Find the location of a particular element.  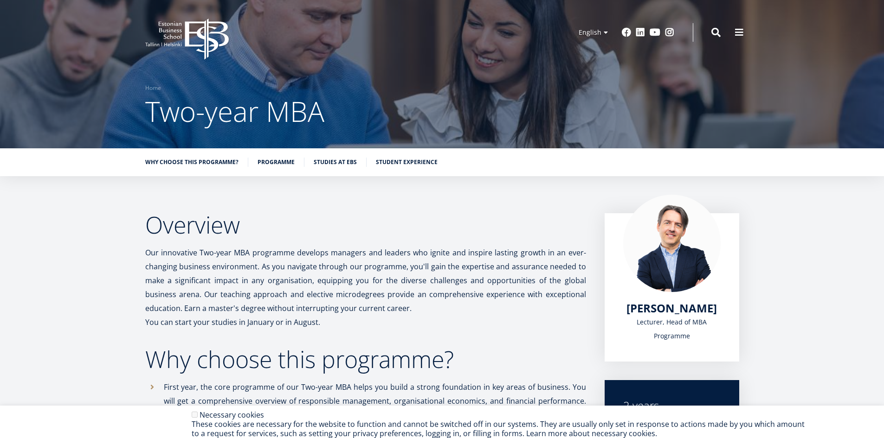

a: Student experience is located at coordinates (406, 162).